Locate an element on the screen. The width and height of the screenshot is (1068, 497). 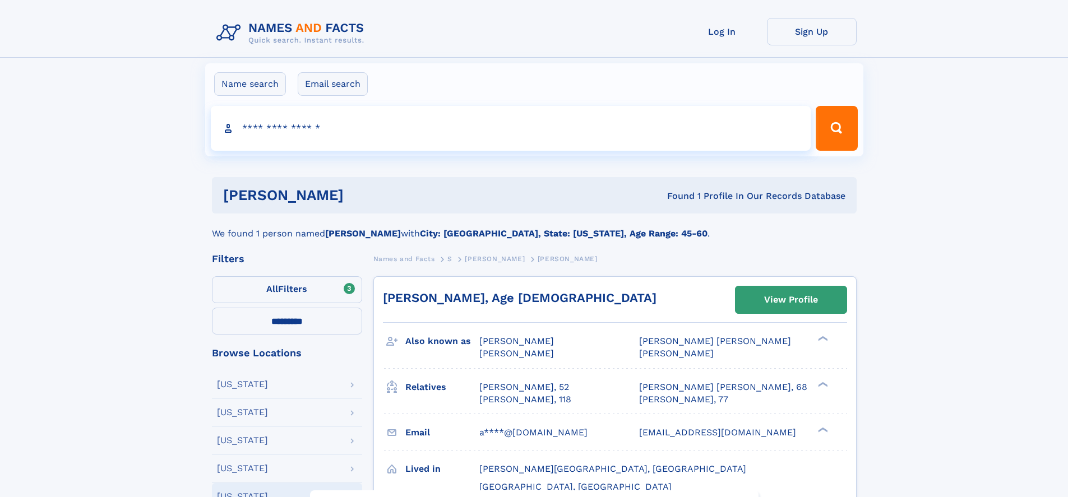
h3: Email is located at coordinates (442, 433).